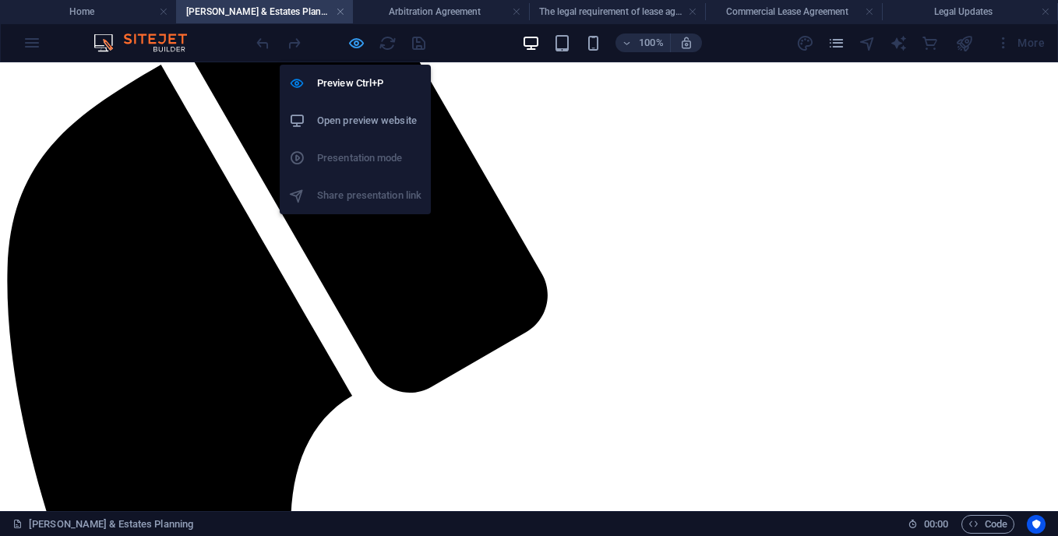 This screenshot has height=536, width=1058. What do you see at coordinates (793, 12) in the screenshot?
I see `h4: Commercial Lease Agreement` at bounding box center [793, 12].